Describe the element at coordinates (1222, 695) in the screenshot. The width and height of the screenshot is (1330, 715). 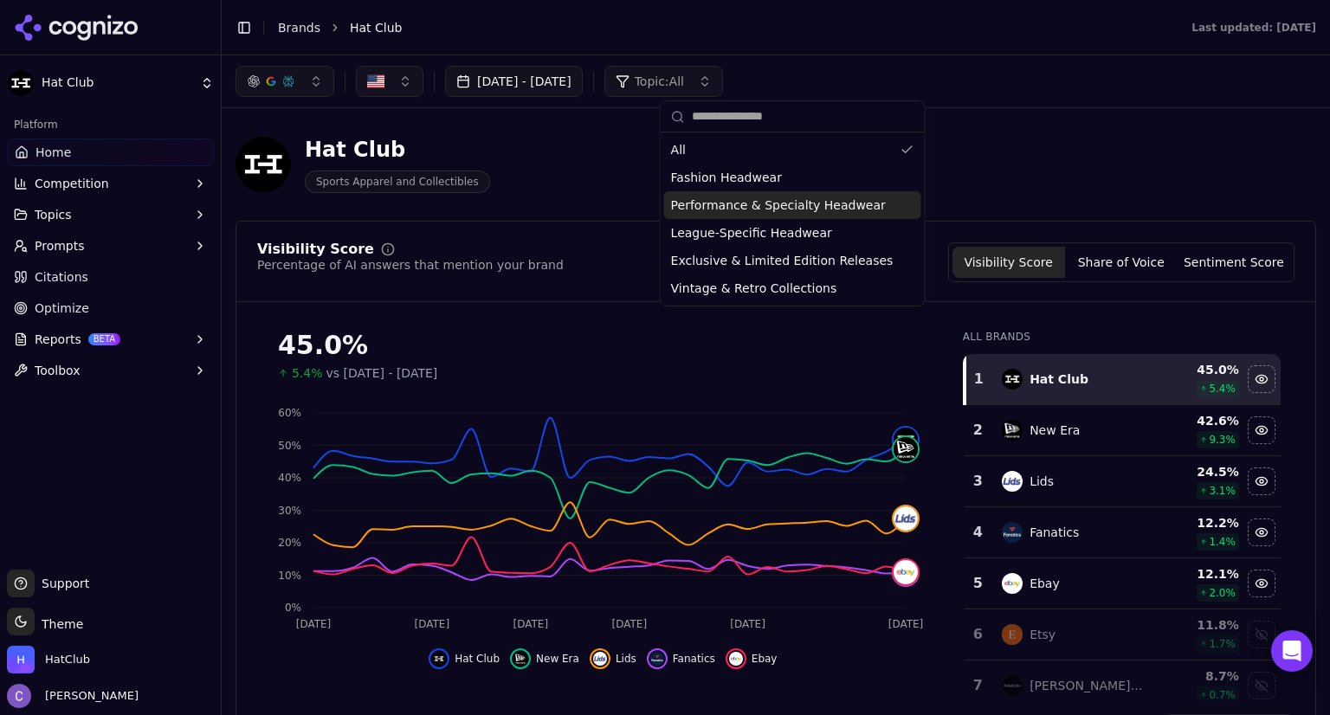
I see `span: 0.7 %` at that location.